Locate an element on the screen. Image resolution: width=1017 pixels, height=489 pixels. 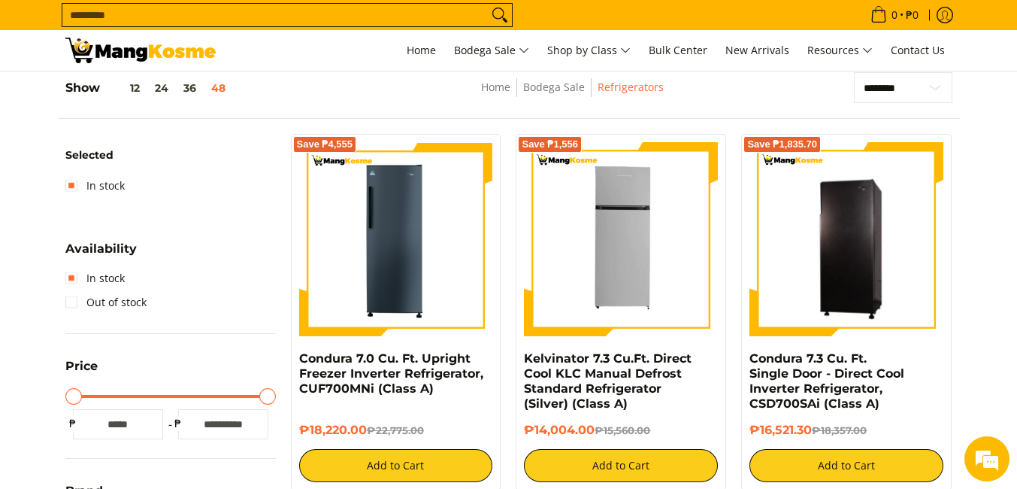
a: Resources is located at coordinates (839, 50).